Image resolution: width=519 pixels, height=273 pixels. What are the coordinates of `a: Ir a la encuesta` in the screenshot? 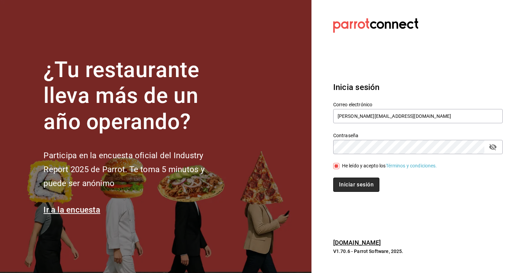 It's located at (72, 210).